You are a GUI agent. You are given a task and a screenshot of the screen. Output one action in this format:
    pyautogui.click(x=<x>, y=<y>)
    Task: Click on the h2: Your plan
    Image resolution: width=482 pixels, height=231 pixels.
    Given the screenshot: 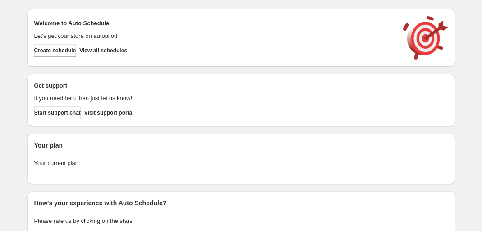 What is the action you would take?
    pyautogui.click(x=241, y=145)
    